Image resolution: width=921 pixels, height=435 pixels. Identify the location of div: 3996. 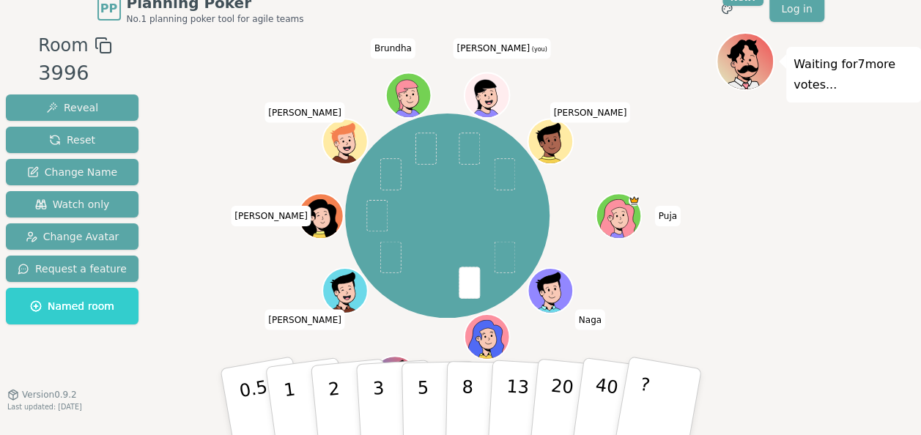
(75, 73).